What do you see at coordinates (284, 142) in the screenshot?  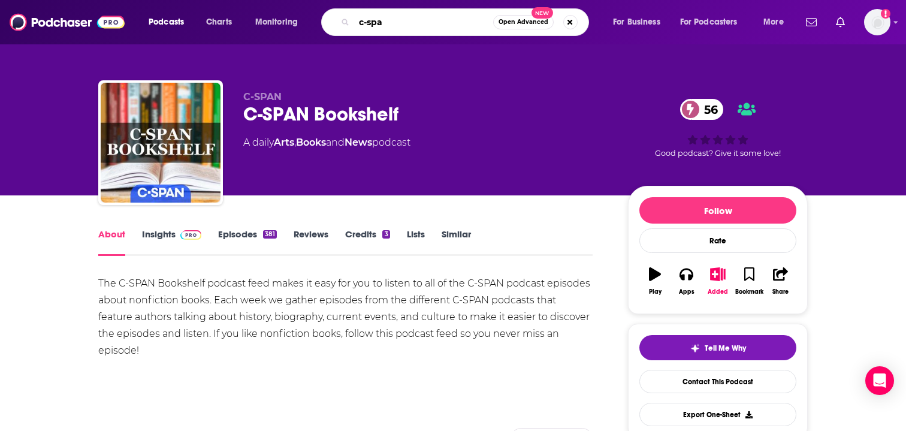 I see `a: Arts` at bounding box center [284, 142].